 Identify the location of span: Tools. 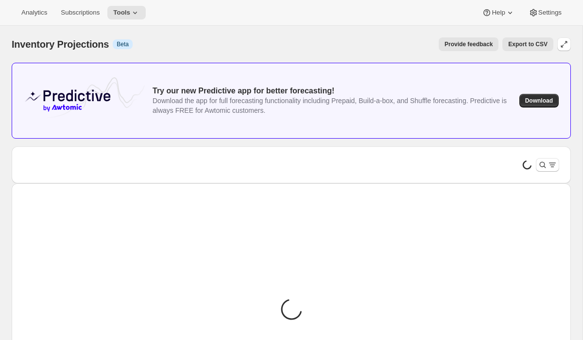
(121, 13).